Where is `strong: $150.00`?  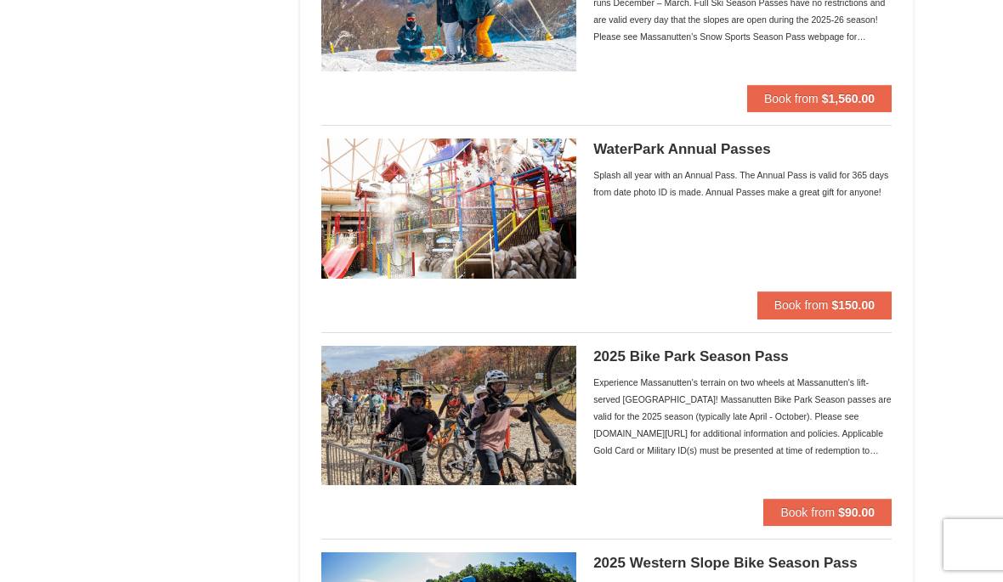 strong: $150.00 is located at coordinates (852, 305).